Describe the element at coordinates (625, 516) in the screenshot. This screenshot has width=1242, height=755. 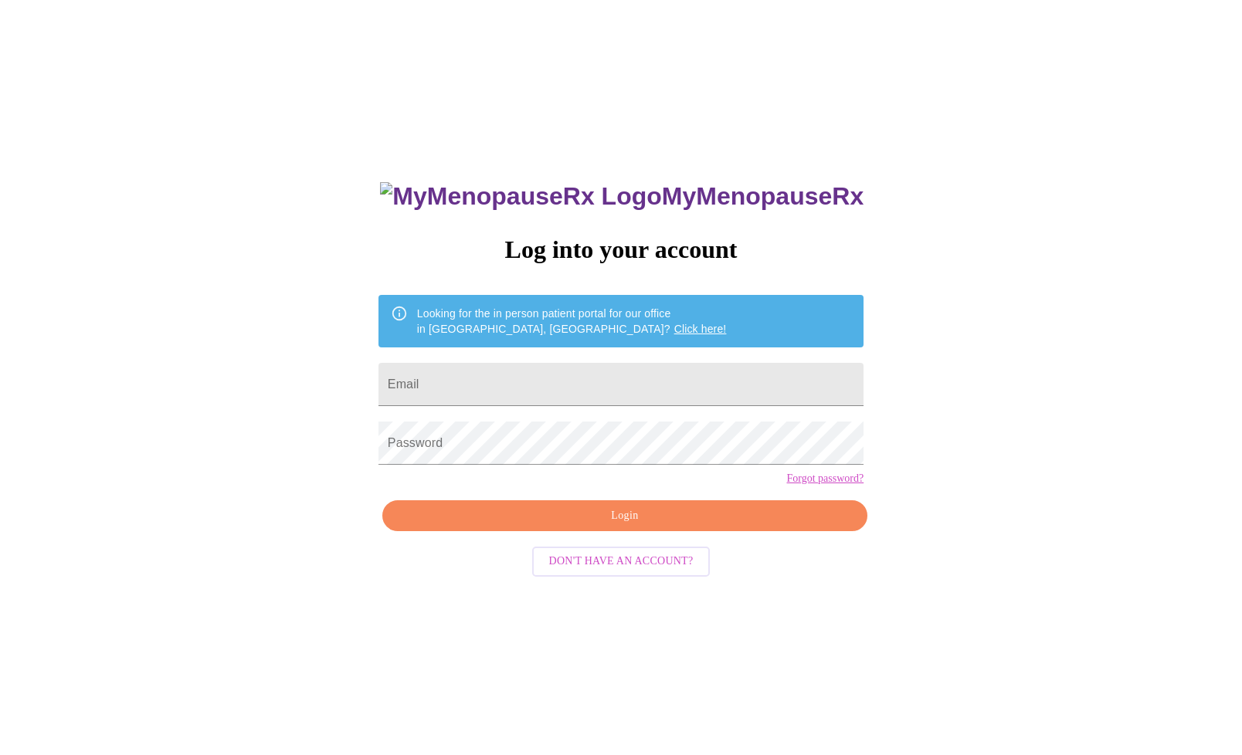
I see `button: Login` at that location.